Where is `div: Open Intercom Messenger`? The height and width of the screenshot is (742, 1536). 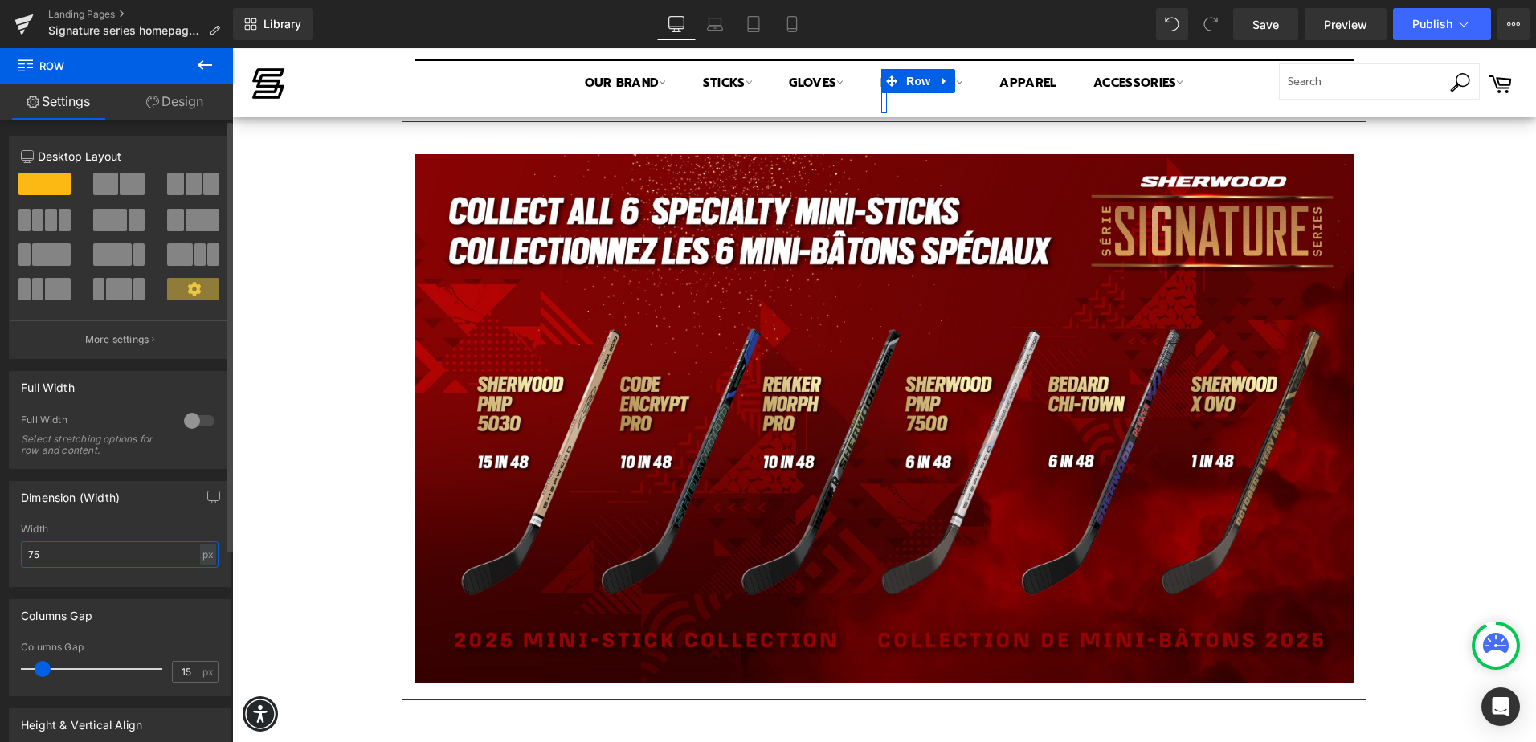
div: Open Intercom Messenger is located at coordinates (1501, 707).